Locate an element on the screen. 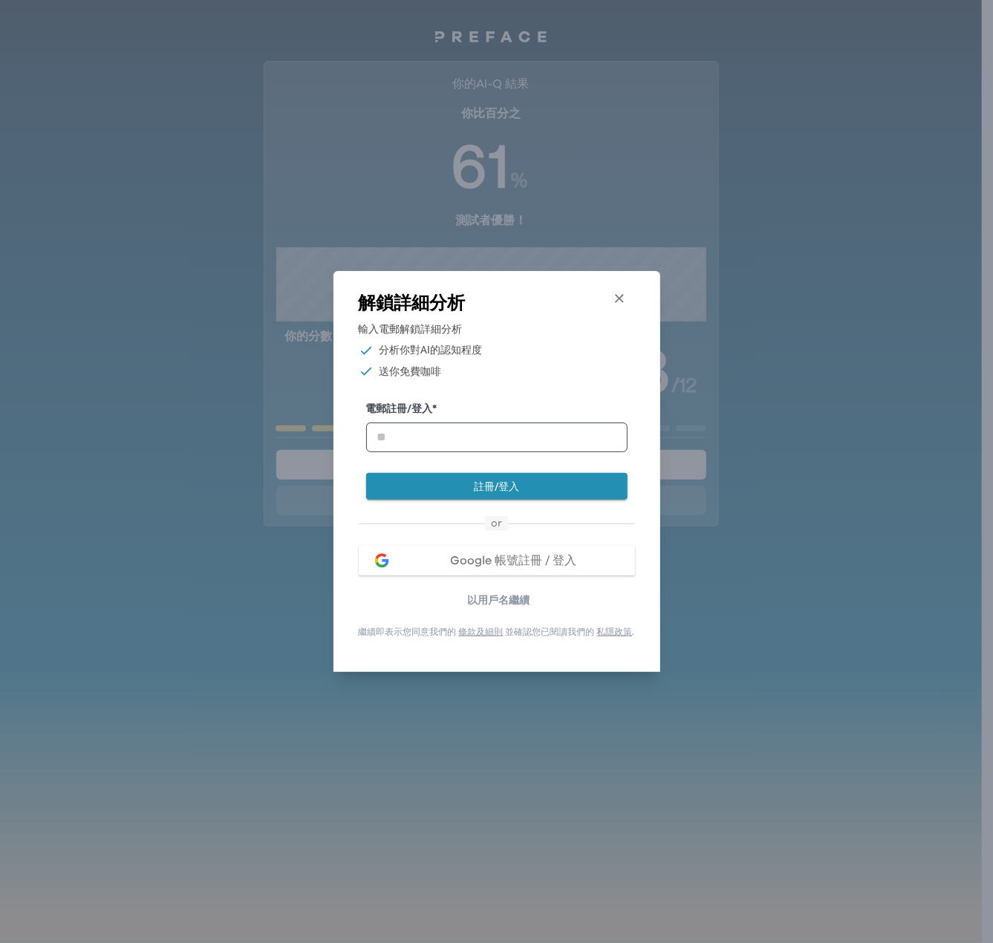  p: 輸入電郵解鎖詳細分析 is located at coordinates (497, 329).